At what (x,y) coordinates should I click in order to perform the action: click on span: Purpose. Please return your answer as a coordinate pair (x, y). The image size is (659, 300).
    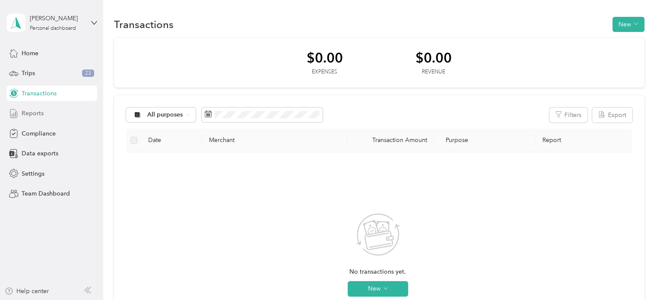
    Looking at the image, I should click on (455, 140).